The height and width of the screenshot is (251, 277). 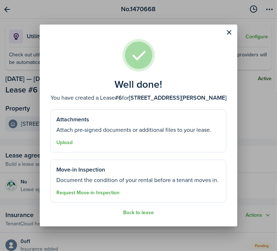 I want to click on button: Upload, so click(x=64, y=143).